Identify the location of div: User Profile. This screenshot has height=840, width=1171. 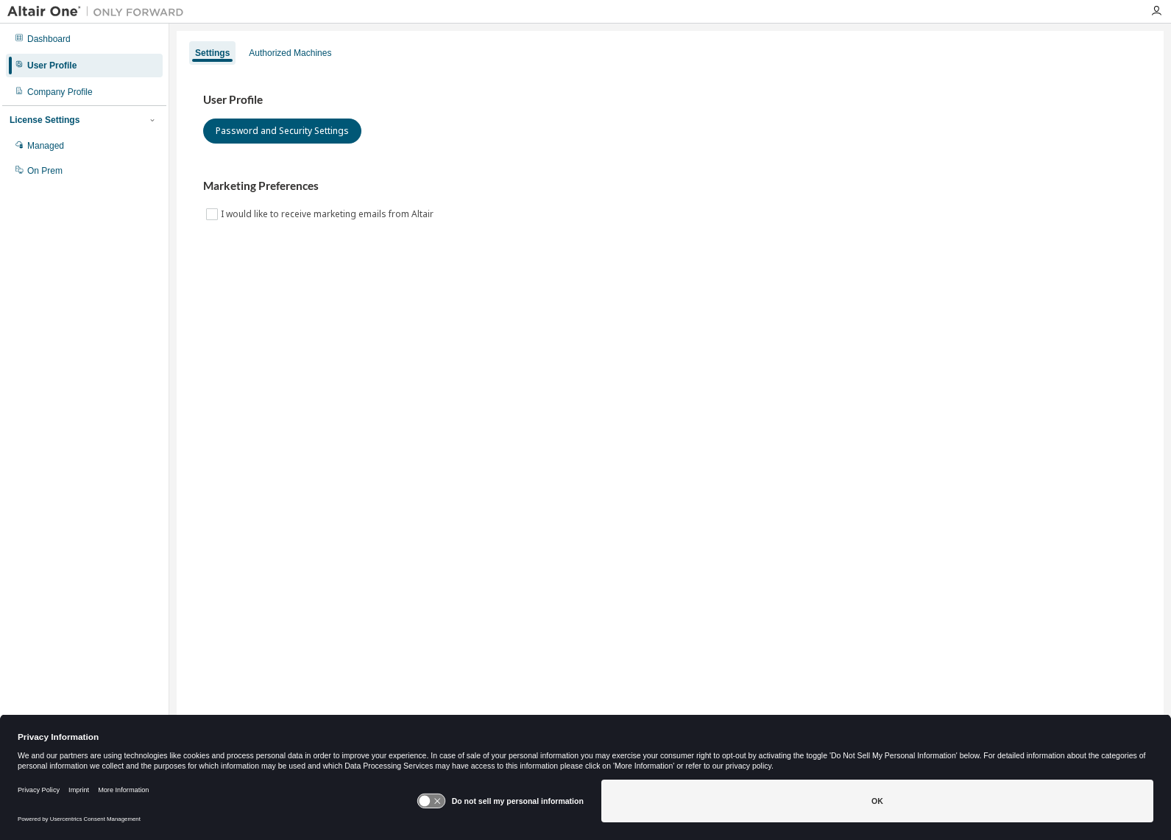
(52, 65).